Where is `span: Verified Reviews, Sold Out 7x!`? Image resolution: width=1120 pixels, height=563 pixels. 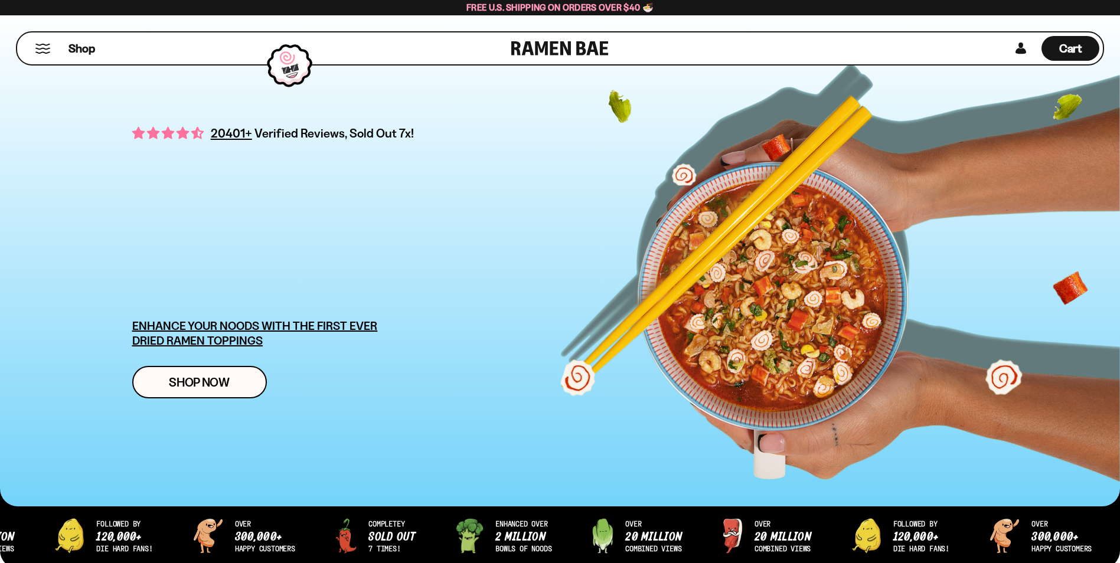 span: Verified Reviews, Sold Out 7x! is located at coordinates (334, 133).